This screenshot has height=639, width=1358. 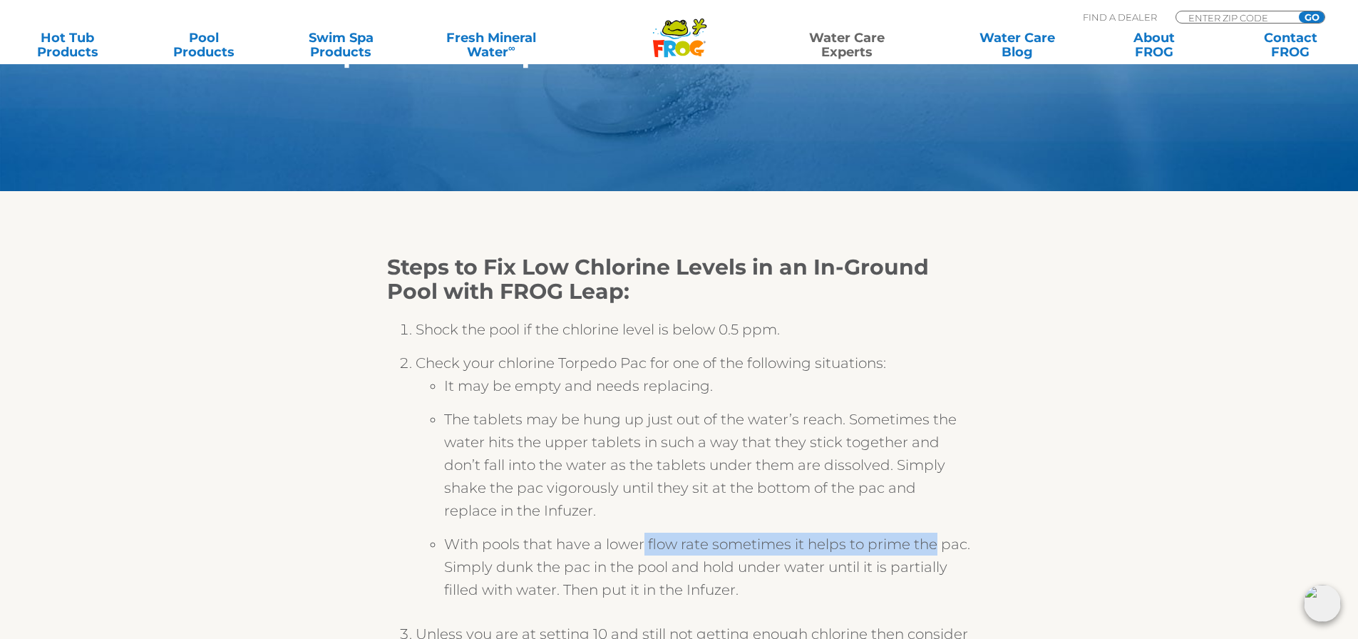 What do you see at coordinates (341, 45) in the screenshot?
I see `a: Swim SpaProducts` at bounding box center [341, 45].